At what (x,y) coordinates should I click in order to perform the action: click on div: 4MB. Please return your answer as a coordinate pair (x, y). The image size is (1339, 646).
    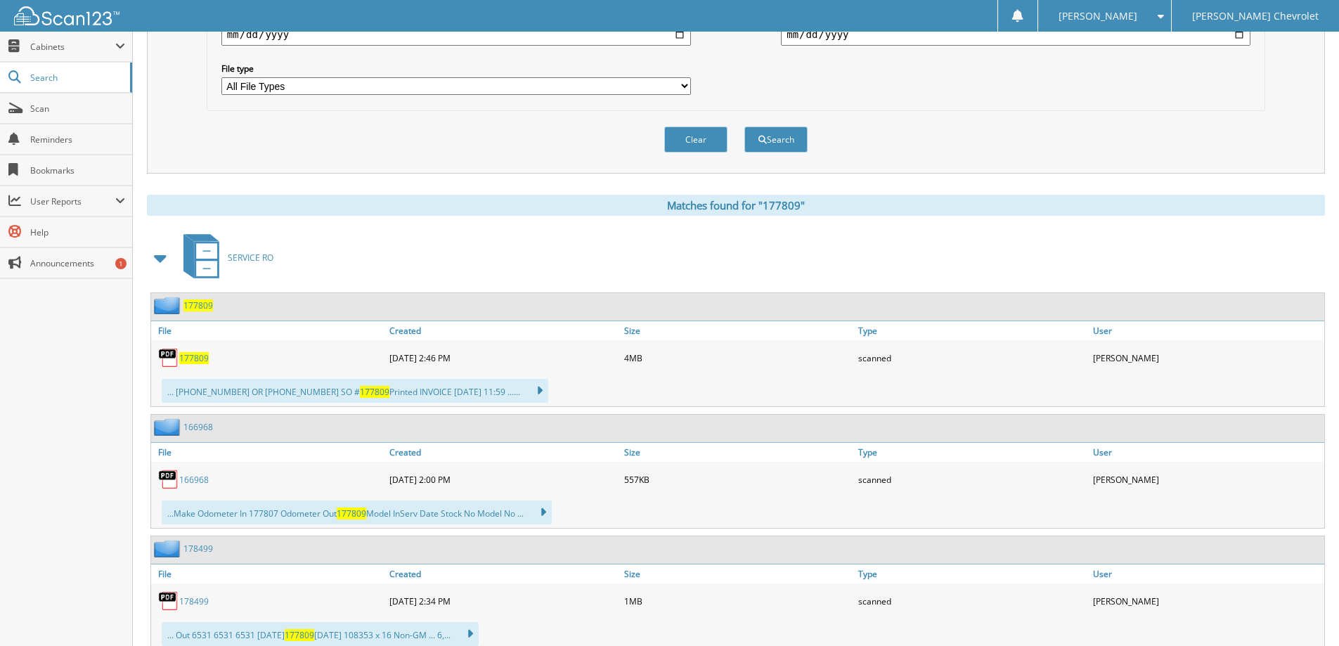
    Looking at the image, I should click on (738, 358).